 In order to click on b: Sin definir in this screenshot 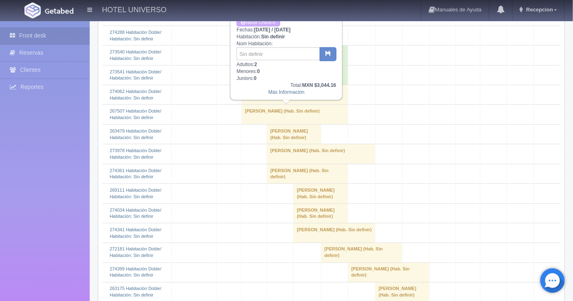, I will do `click(273, 37)`.